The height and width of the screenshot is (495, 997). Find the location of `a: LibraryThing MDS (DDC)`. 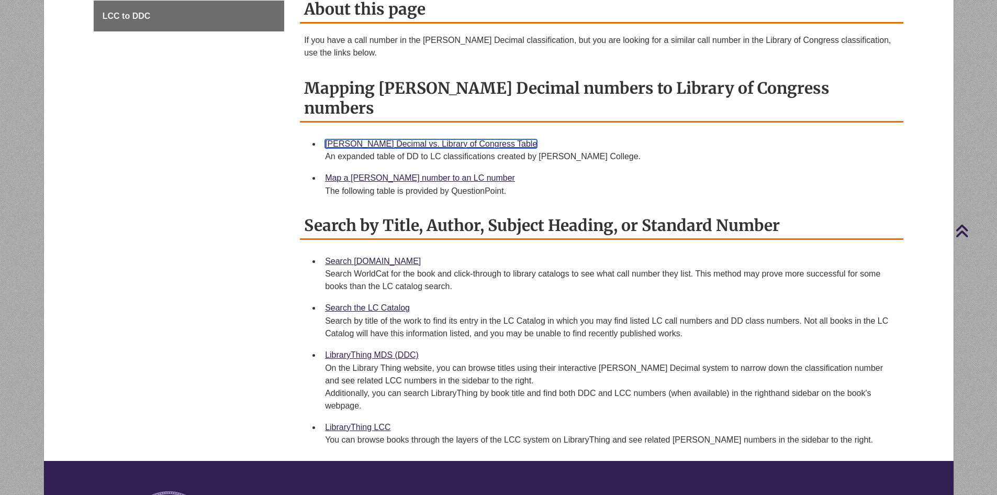

a: LibraryThing MDS (DDC) is located at coordinates (372, 354).